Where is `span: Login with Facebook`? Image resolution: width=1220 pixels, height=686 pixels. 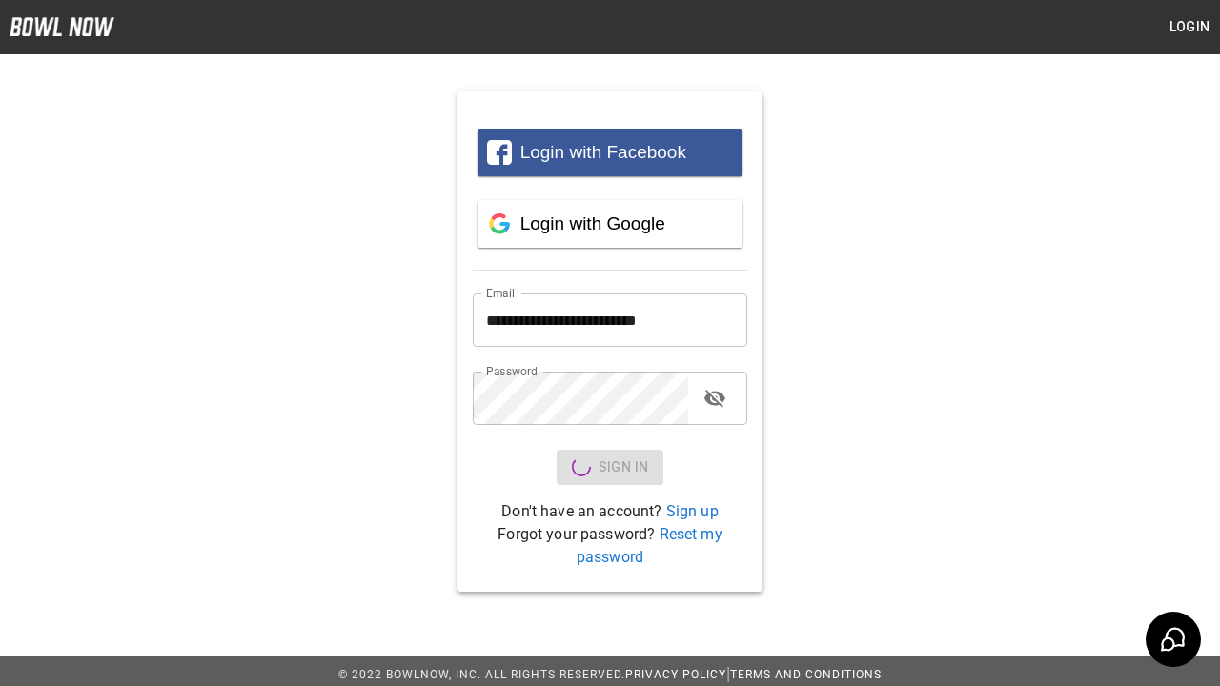 span: Login with Facebook is located at coordinates (603, 152).